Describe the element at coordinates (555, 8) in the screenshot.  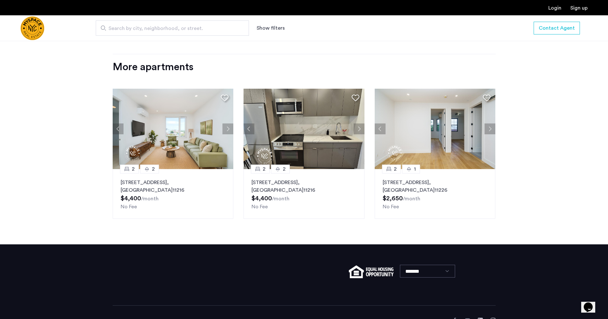
I see `a: Login` at that location.